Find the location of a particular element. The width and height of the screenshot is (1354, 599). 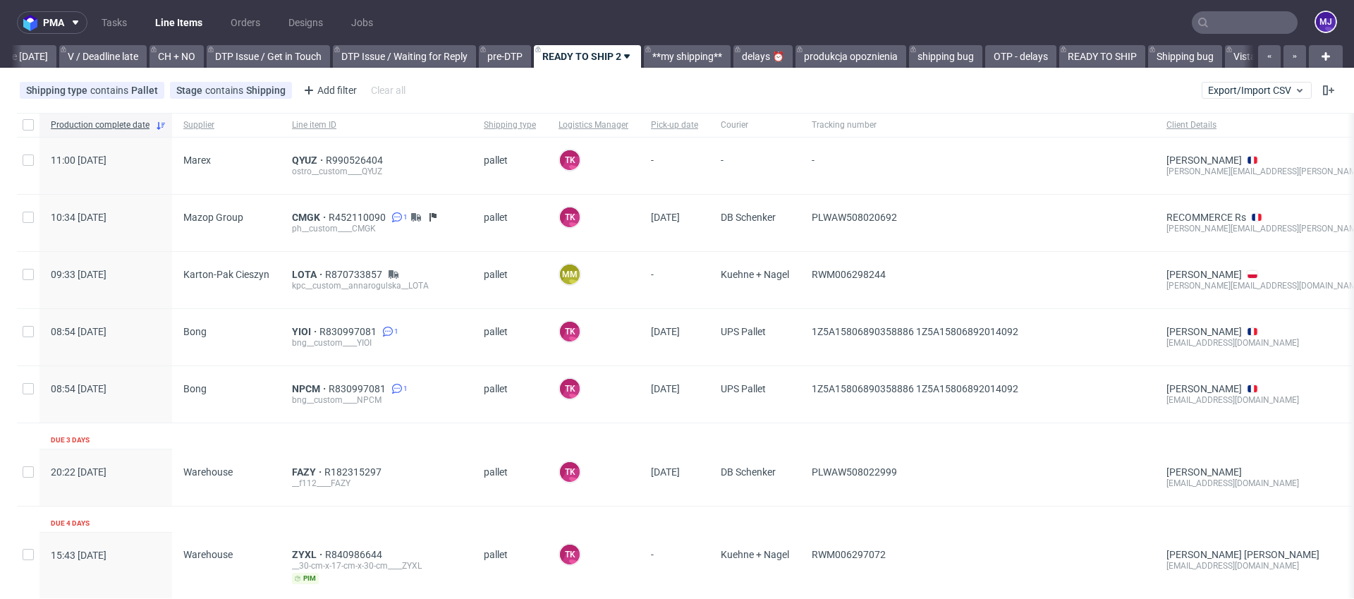

span: Stage is located at coordinates (190, 90).